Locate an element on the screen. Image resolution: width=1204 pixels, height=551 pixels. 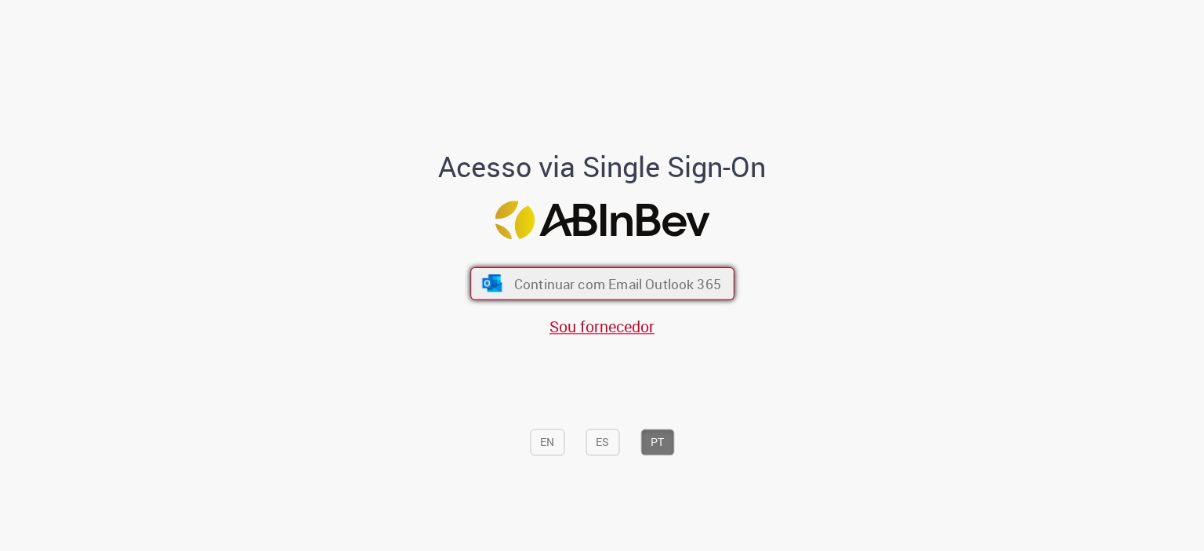
h1: Acesso via Single Sign-On is located at coordinates (602, 167).